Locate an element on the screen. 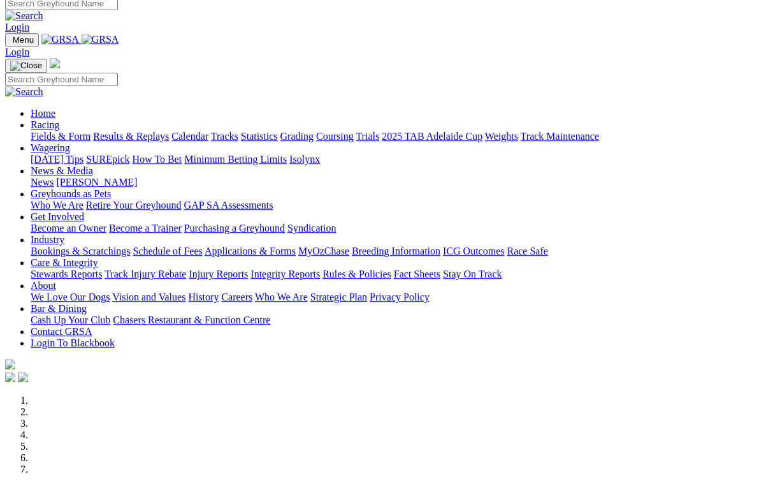 This screenshot has width=759, height=481. a: Careers is located at coordinates (237, 297).